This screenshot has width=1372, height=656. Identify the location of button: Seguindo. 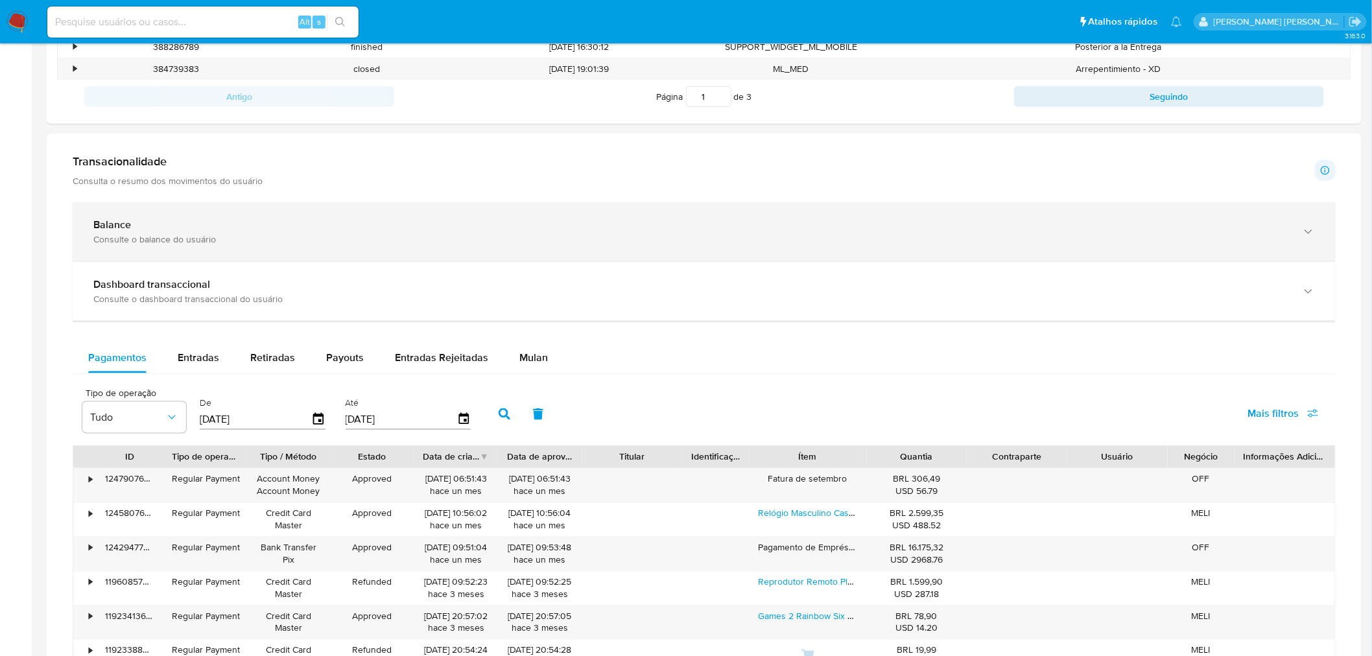
(1169, 97).